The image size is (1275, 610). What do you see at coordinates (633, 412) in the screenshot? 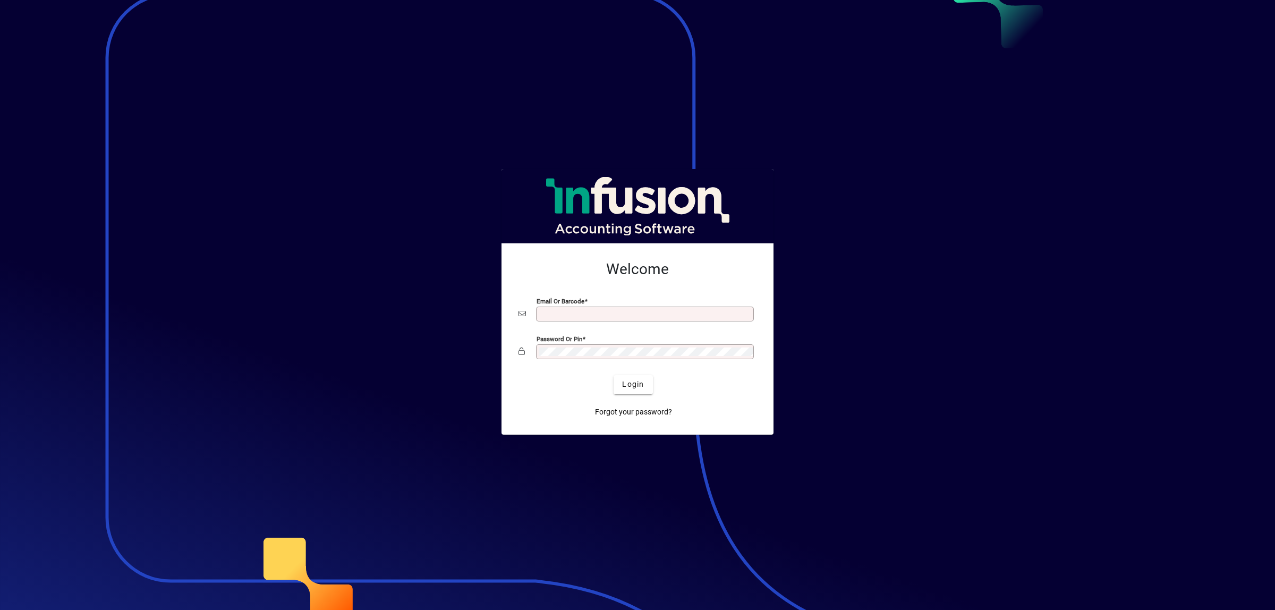
I see `span: Forgot your password?` at bounding box center [633, 412].